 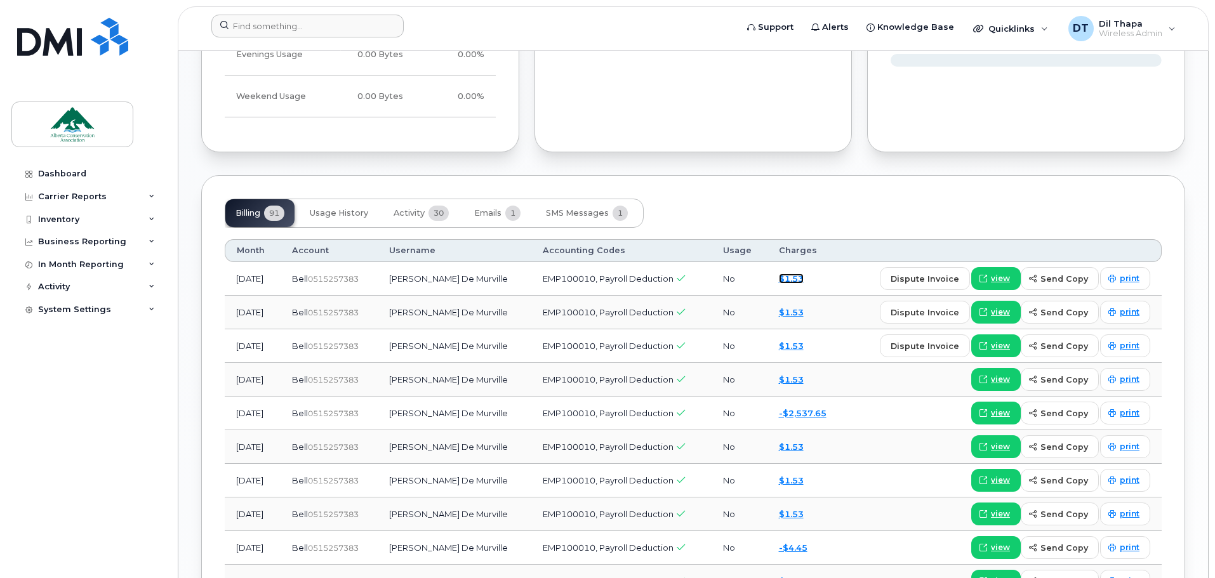 What do you see at coordinates (360, 55) in the screenshot?
I see `tr: Weekdays from 6:00pm to 8:00am` at bounding box center [360, 55].